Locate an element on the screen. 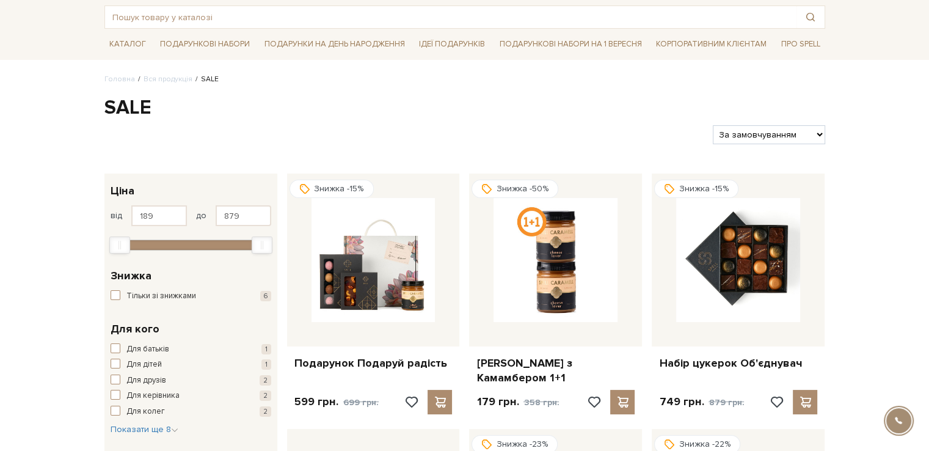 The image size is (929, 451). input: Пошук товару у каталозі is located at coordinates (451, 17).